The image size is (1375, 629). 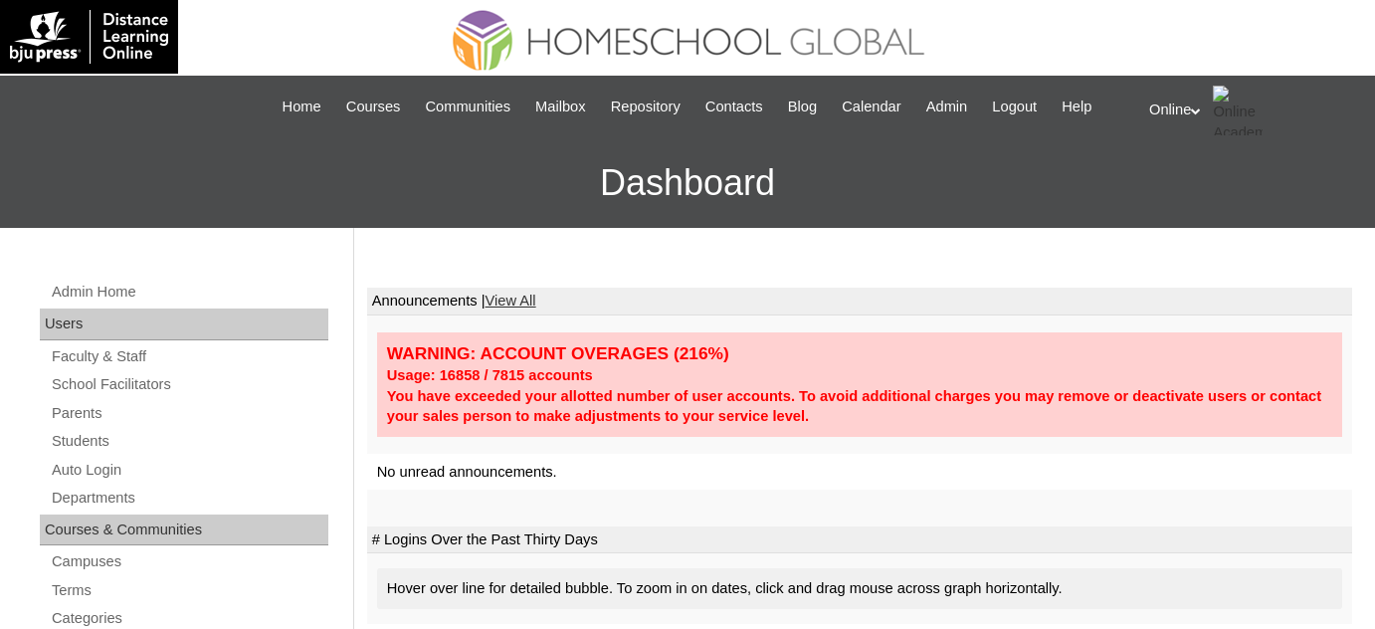 What do you see at coordinates (189, 356) in the screenshot?
I see `a: Faculty & Staff` at bounding box center [189, 356].